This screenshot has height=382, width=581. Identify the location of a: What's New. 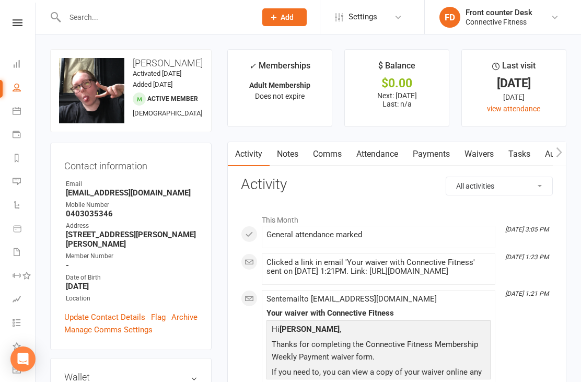
(24, 347).